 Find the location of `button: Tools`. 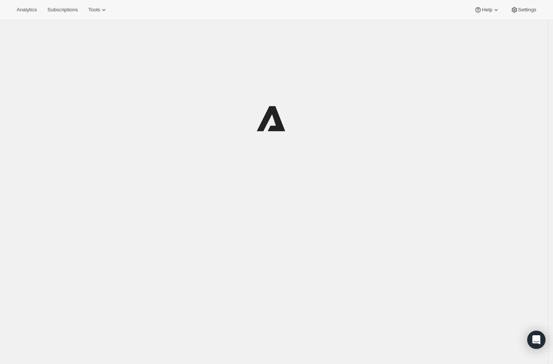

button: Tools is located at coordinates (98, 10).